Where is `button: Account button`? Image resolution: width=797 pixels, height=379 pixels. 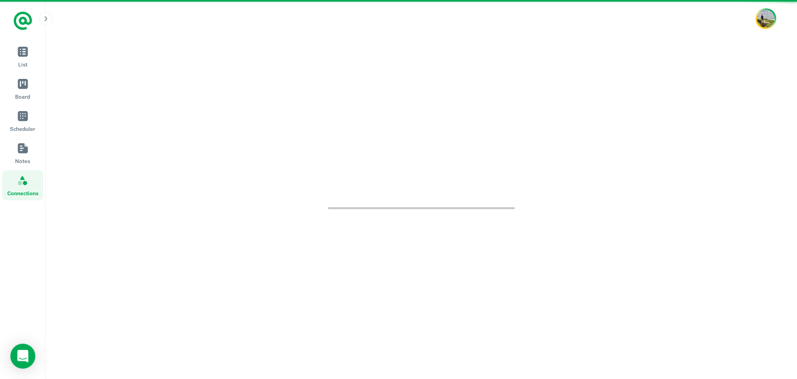 button: Account button is located at coordinates (766, 19).